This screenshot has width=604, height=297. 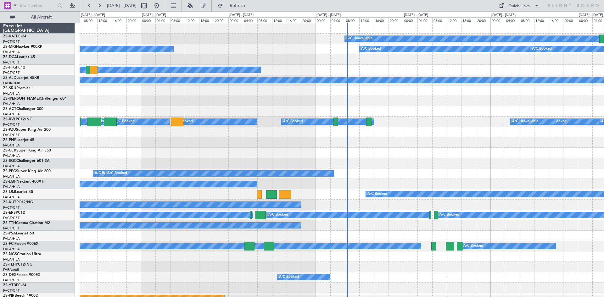 What do you see at coordinates (18, 265) in the screenshot?
I see `a: ZS-TLHPC12/NG` at bounding box center [18, 265].